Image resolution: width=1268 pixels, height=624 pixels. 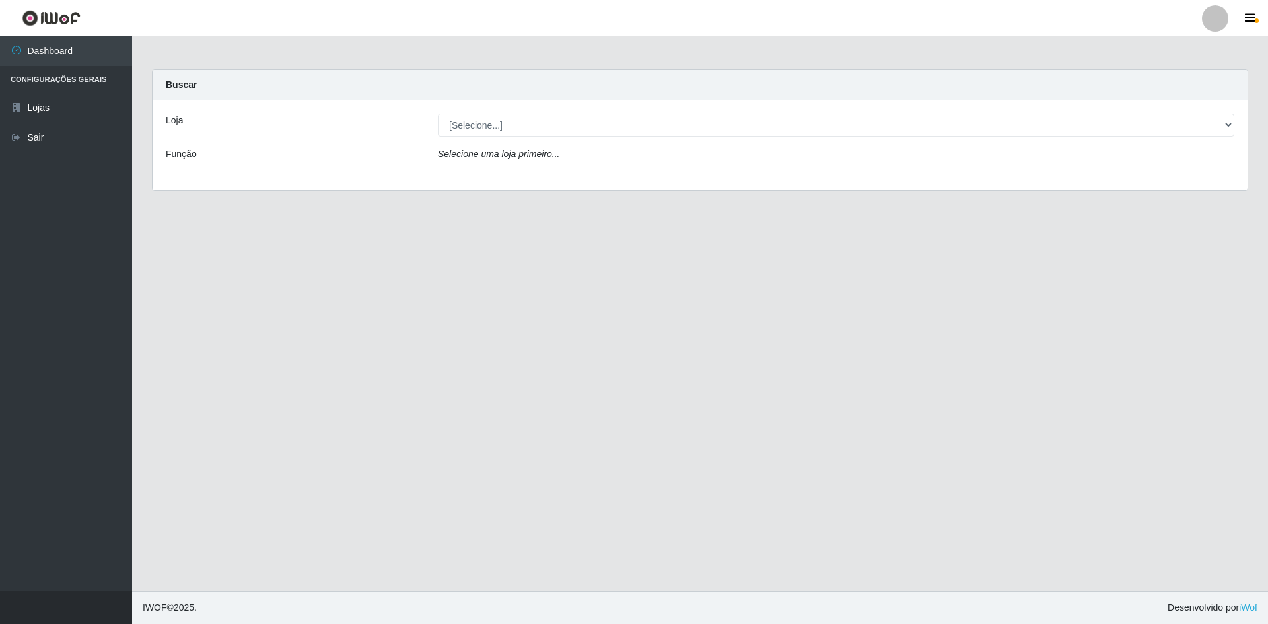 I want to click on span: IWOF, so click(x=155, y=608).